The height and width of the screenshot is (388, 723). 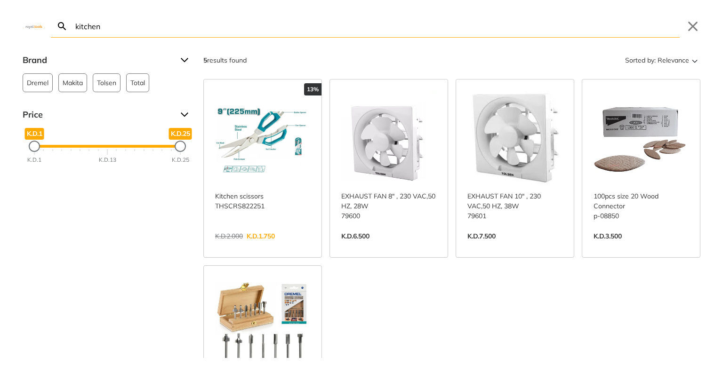 What do you see at coordinates (62, 26) in the screenshot?
I see `svg: Search` at bounding box center [62, 26].